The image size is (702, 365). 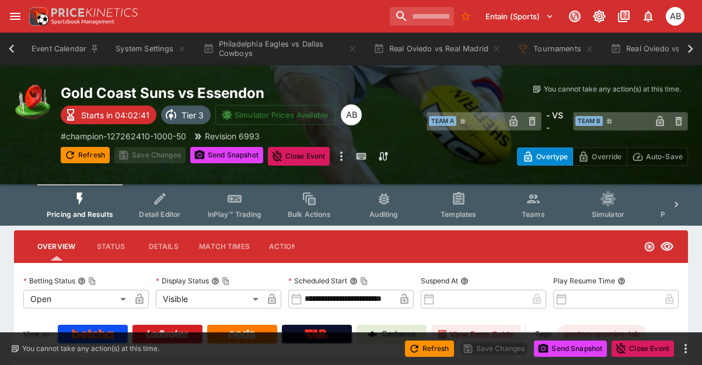 I want to click on button: Notifications, so click(x=648, y=16).